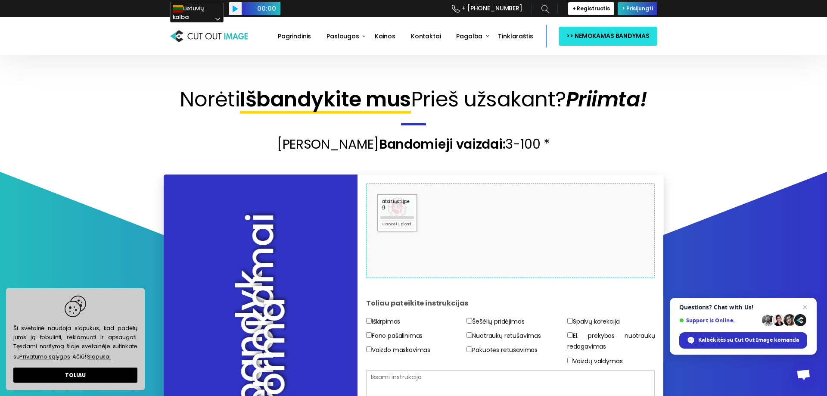  Describe the element at coordinates (442, 144) in the screenshot. I see `span: Bandomieji vaizdai:` at that location.